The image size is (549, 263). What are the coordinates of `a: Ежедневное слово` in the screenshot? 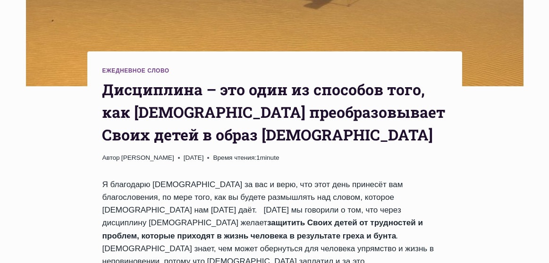 It's located at (136, 71).